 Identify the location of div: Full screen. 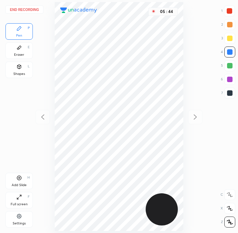
(19, 204).